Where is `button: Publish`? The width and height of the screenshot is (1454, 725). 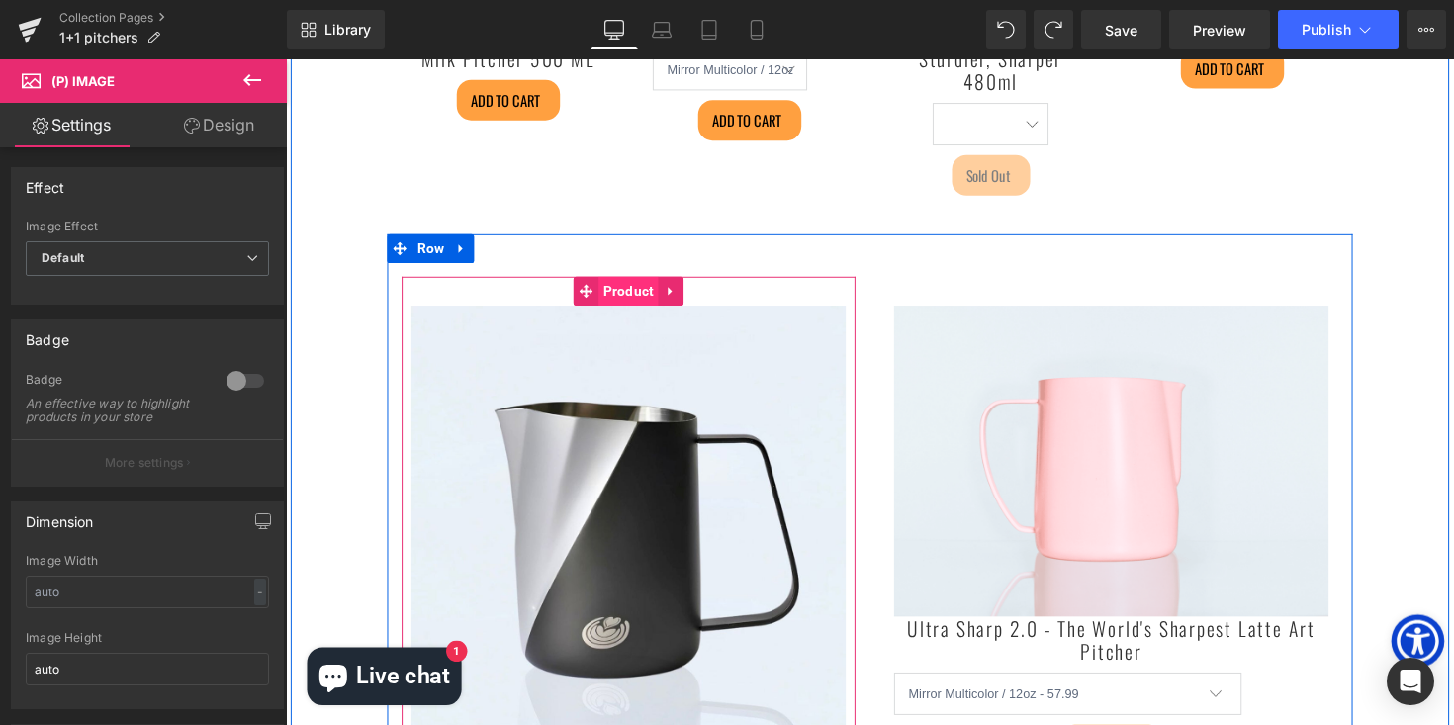
button: Publish is located at coordinates (1339, 30).